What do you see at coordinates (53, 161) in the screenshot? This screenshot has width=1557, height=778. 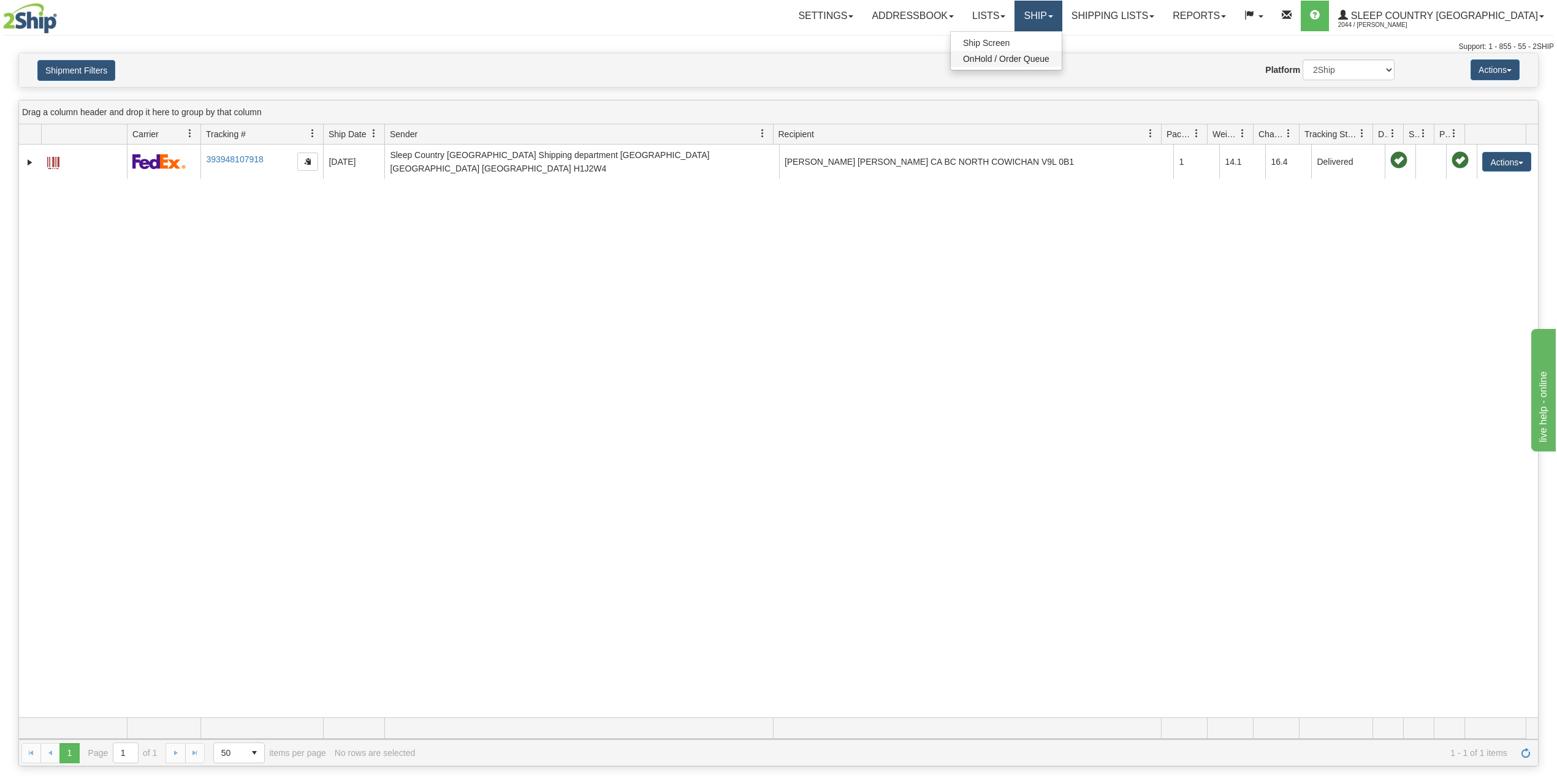 I see `a: Label` at bounding box center [53, 161].